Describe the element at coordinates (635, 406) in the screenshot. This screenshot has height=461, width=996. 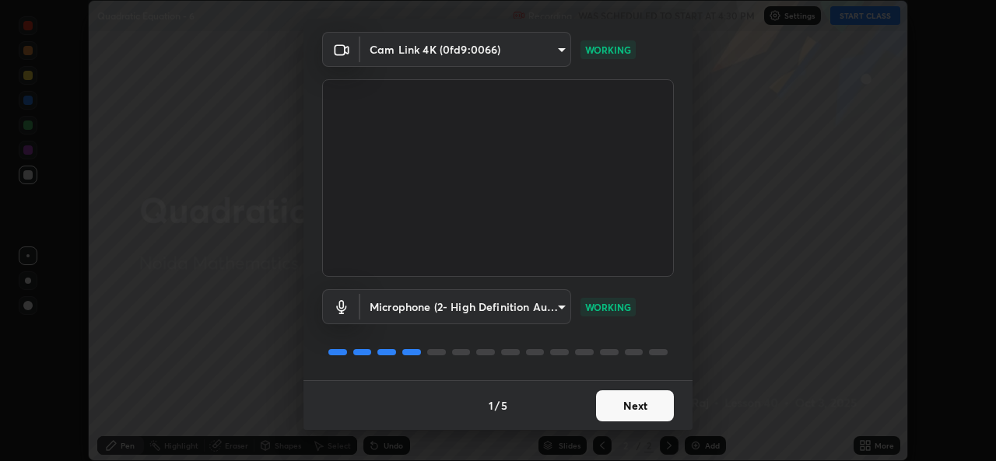
I see `button: Next` at that location.